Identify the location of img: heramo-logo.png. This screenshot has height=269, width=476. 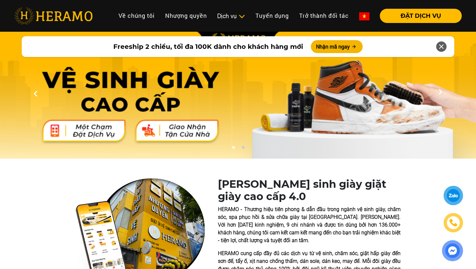
(53, 16).